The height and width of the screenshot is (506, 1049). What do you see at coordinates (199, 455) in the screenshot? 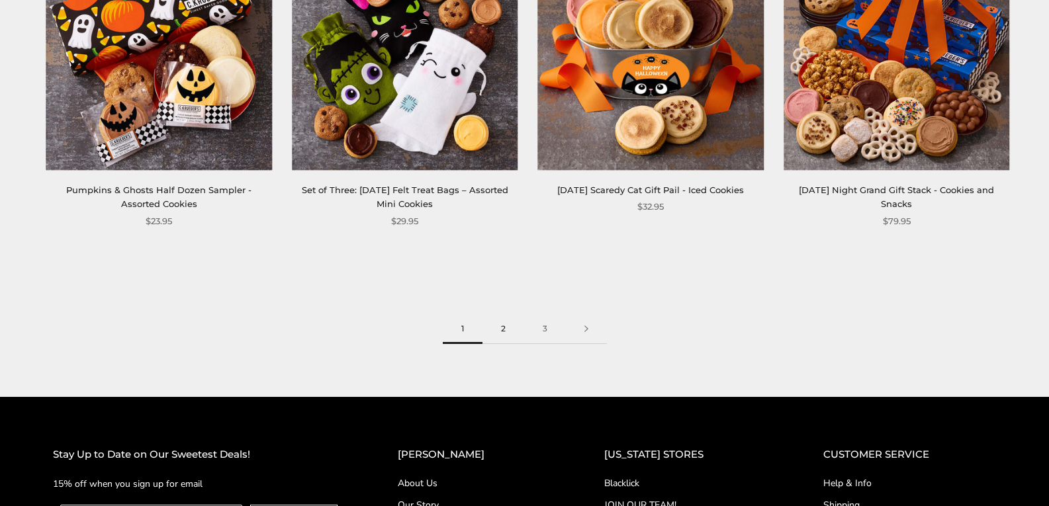
I see `h2: Stay Up to Date on Our Sweetest Deals!` at bounding box center [199, 455].